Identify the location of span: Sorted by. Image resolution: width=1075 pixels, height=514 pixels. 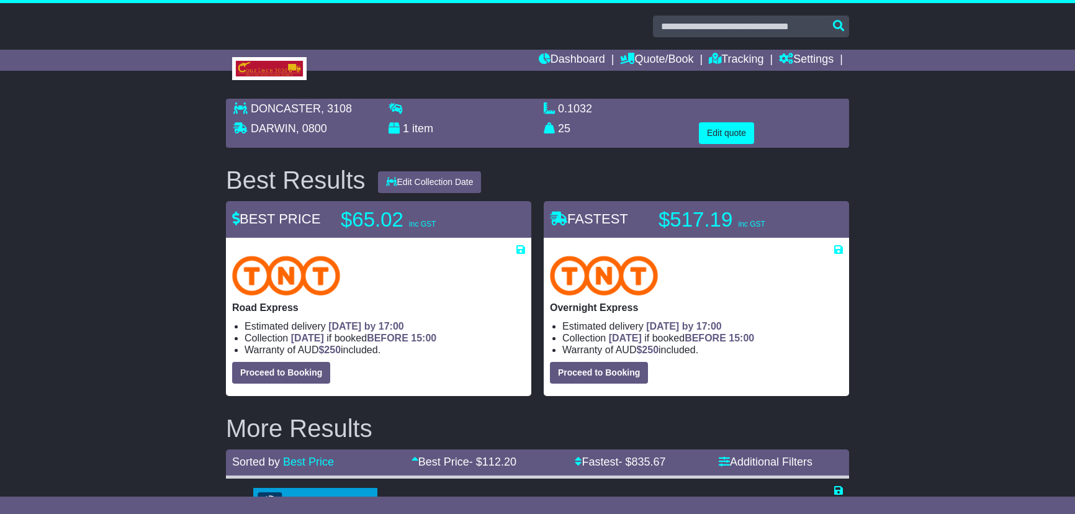
(256, 462).